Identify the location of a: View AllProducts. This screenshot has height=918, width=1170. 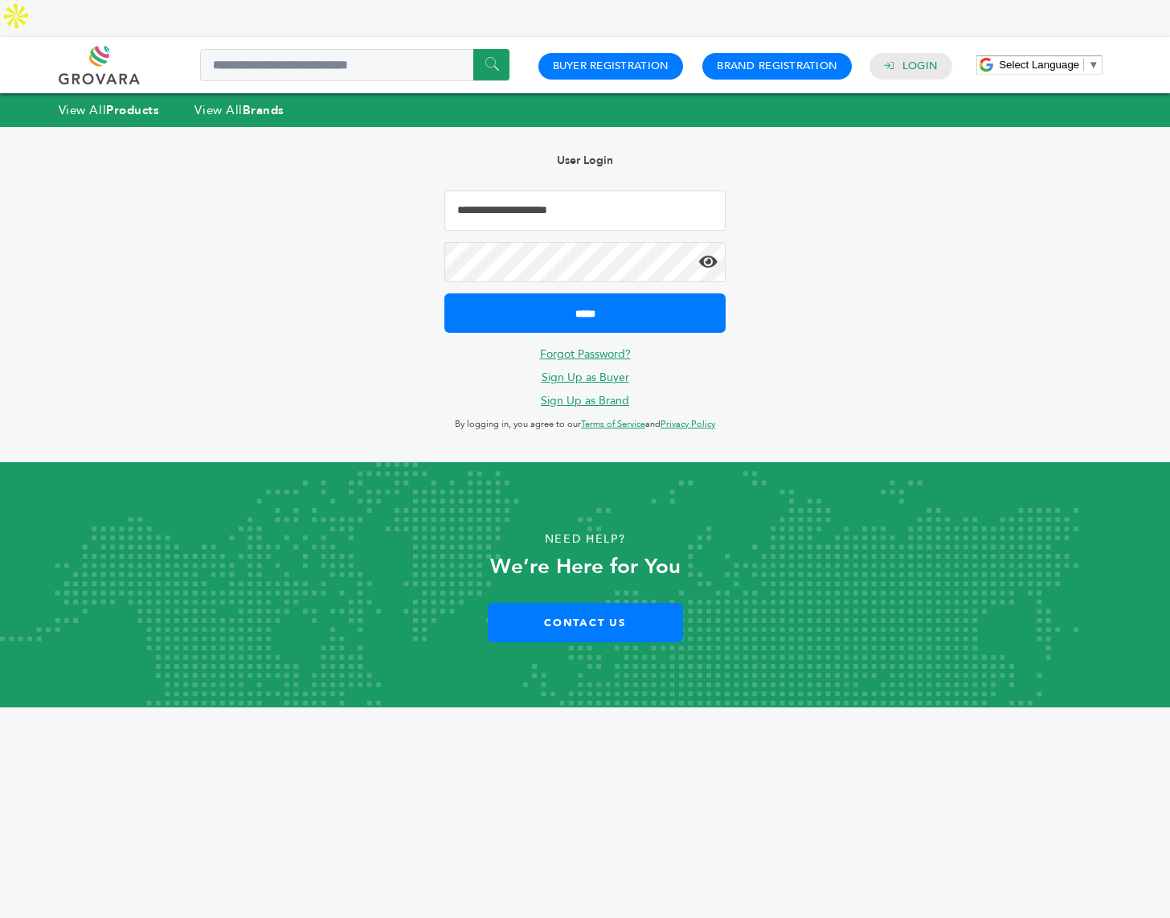
(109, 110).